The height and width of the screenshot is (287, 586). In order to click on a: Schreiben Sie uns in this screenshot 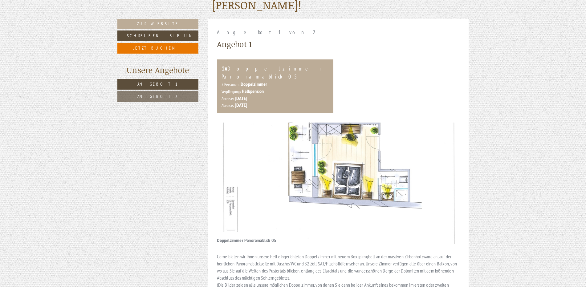, I will do `click(158, 36)`.